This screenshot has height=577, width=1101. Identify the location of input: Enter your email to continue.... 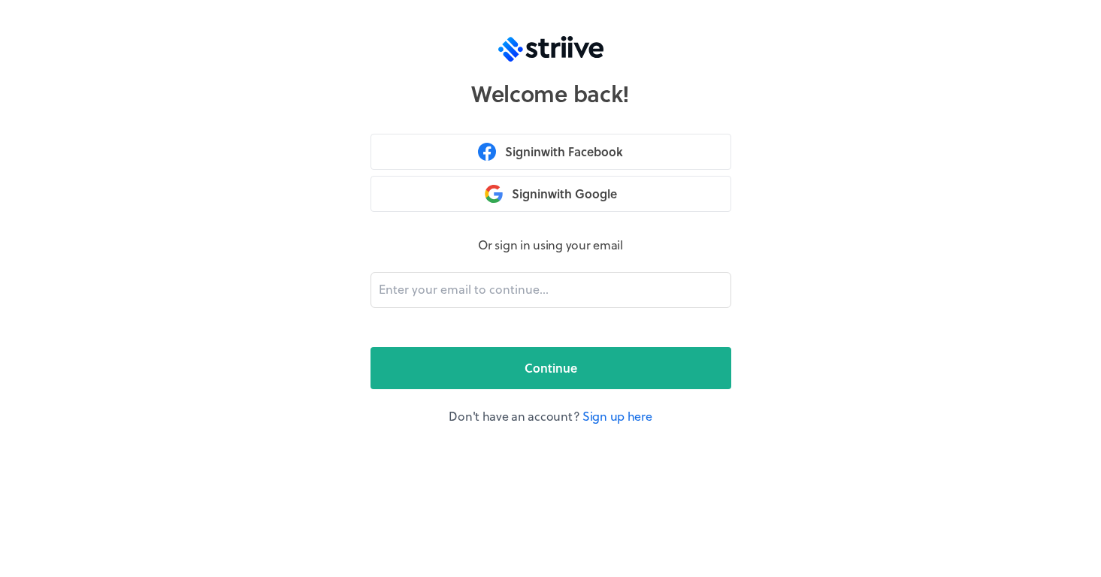
(551, 290).